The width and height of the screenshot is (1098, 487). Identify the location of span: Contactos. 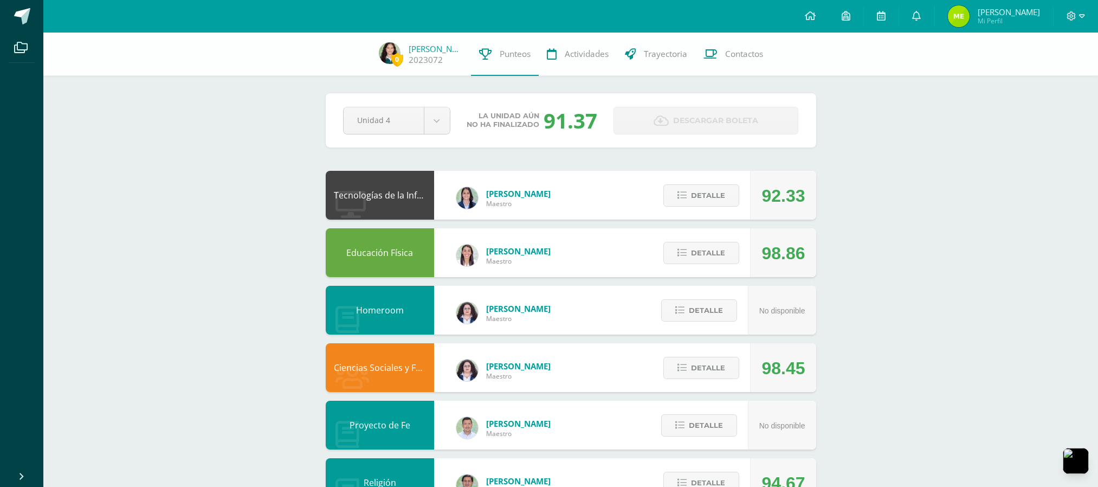
(744, 54).